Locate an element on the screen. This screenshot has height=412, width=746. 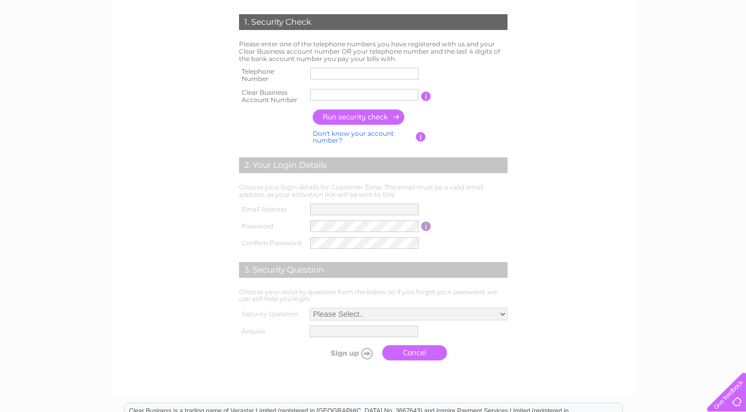
a: 0333 014 3131 is located at coordinates (584, 12).